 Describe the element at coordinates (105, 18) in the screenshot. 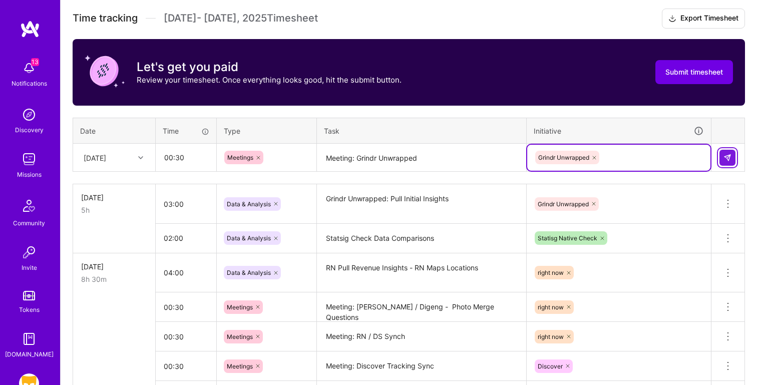

I see `span: Time tracking` at that location.